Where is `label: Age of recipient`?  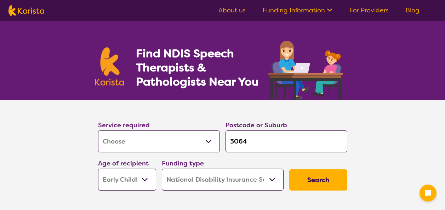
label: Age of recipient is located at coordinates (123, 163).